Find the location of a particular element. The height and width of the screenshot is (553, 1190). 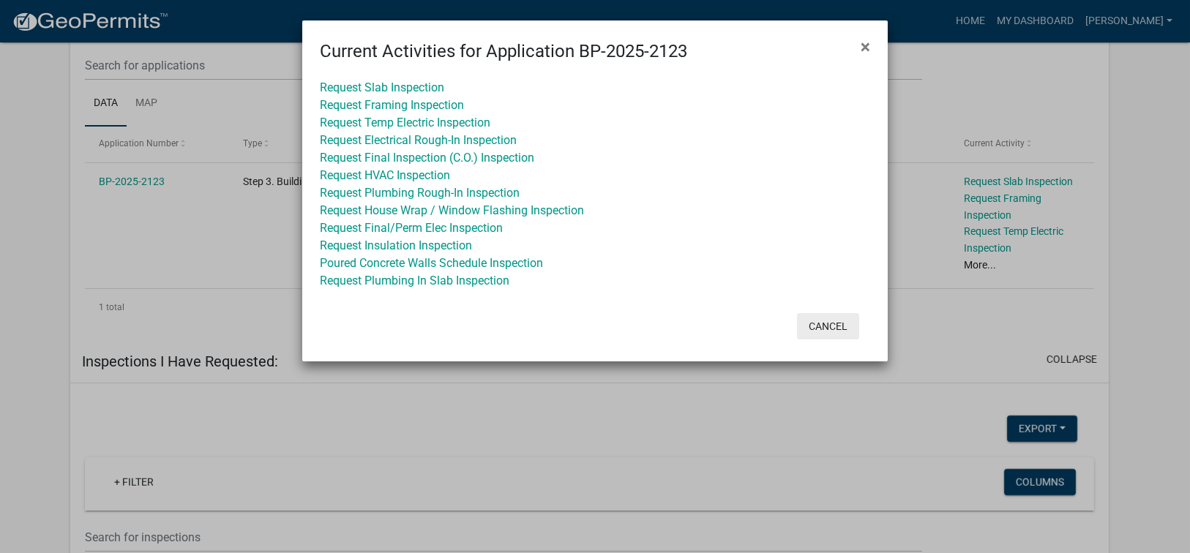

a: Request Electrical Rough-In Inspection is located at coordinates (418, 140).